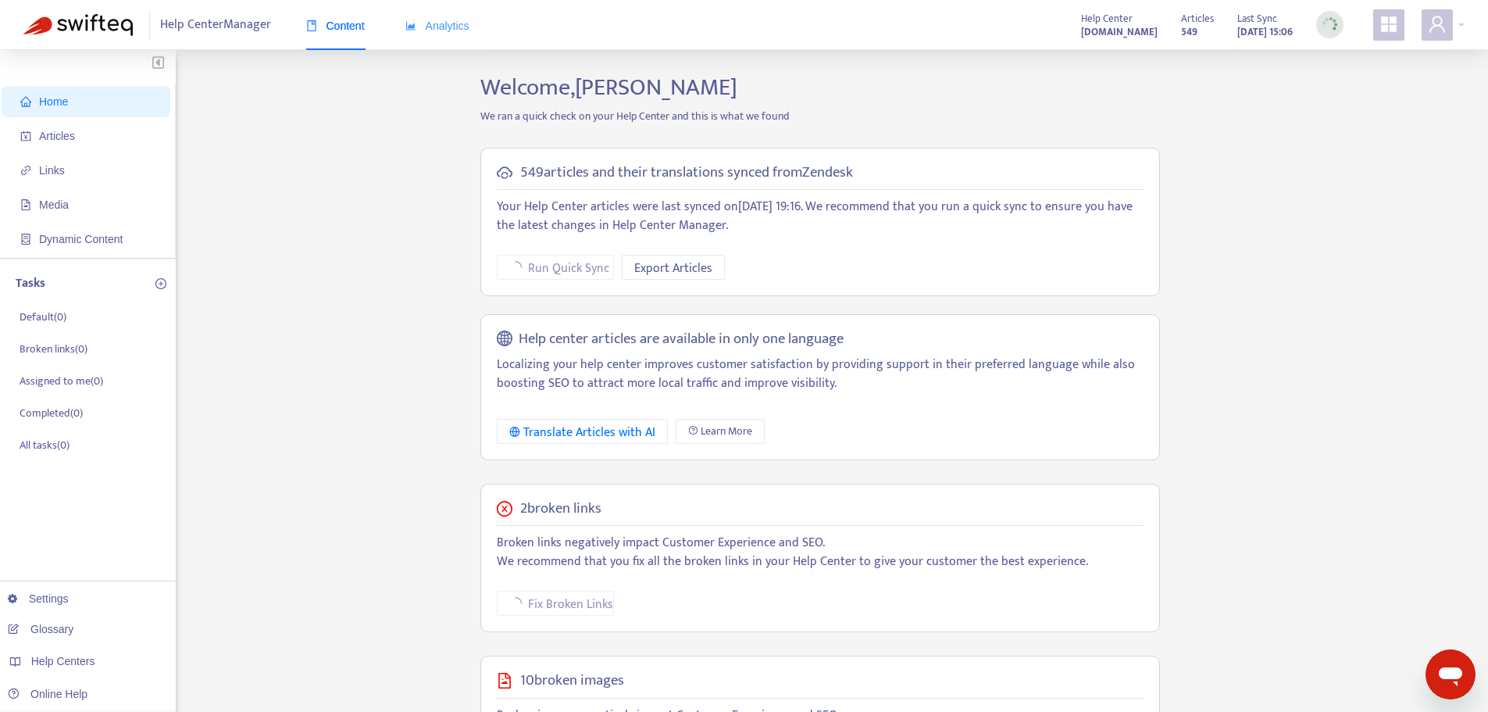 The width and height of the screenshot is (1488, 712). What do you see at coordinates (727, 431) in the screenshot?
I see `span: Learn More` at bounding box center [727, 431].